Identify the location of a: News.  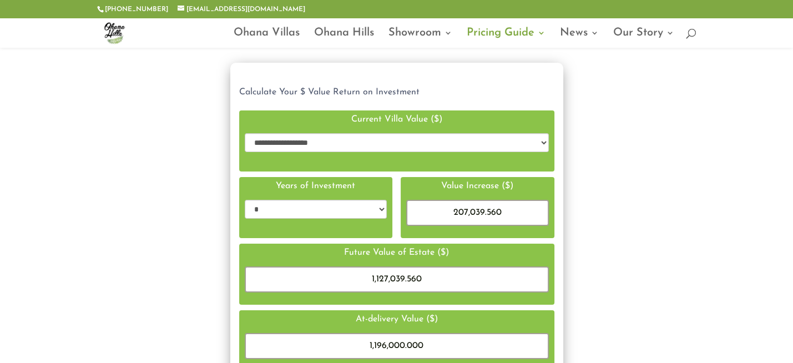
(579, 38).